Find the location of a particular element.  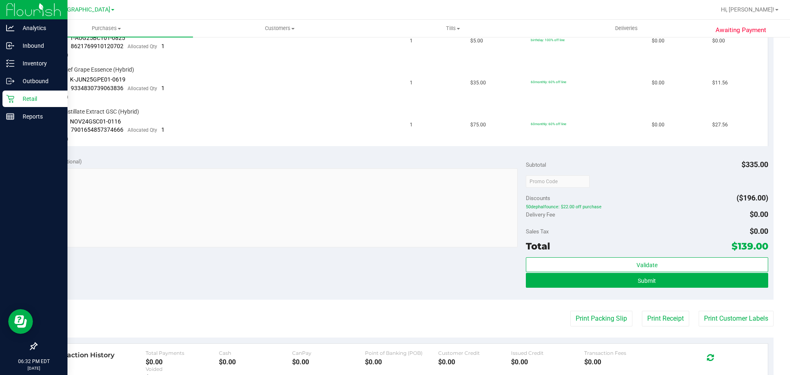

span: Tills is located at coordinates (453, 28).